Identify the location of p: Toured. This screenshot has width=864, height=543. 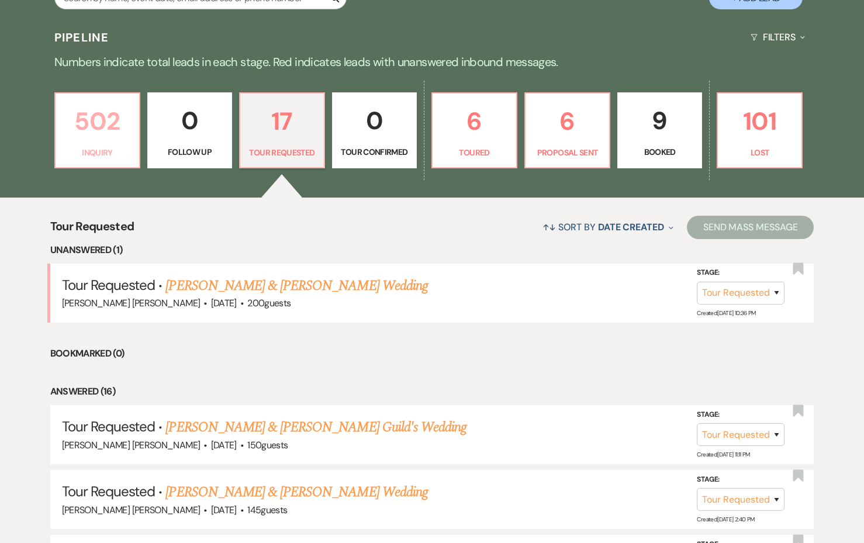
(474, 153).